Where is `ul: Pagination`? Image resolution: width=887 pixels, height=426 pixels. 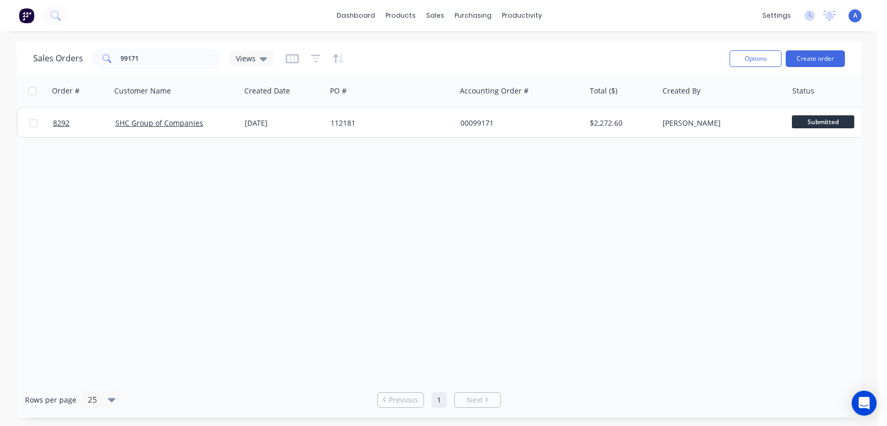
ul: Pagination is located at coordinates (439, 400).